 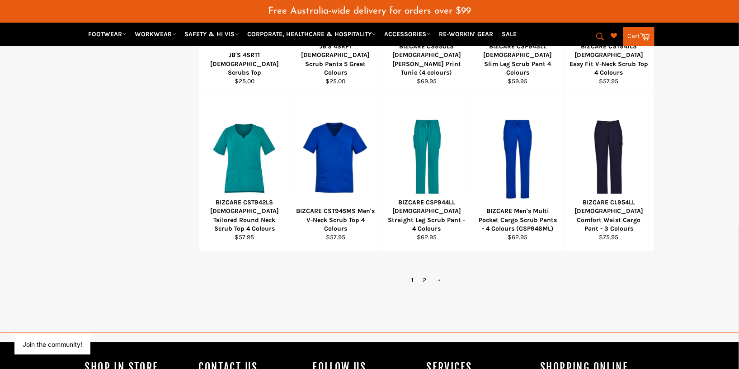 I want to click on div: BIZCARE CST945MS Men's V-Neck Scrub Top 4 Colours, so click(x=336, y=220).